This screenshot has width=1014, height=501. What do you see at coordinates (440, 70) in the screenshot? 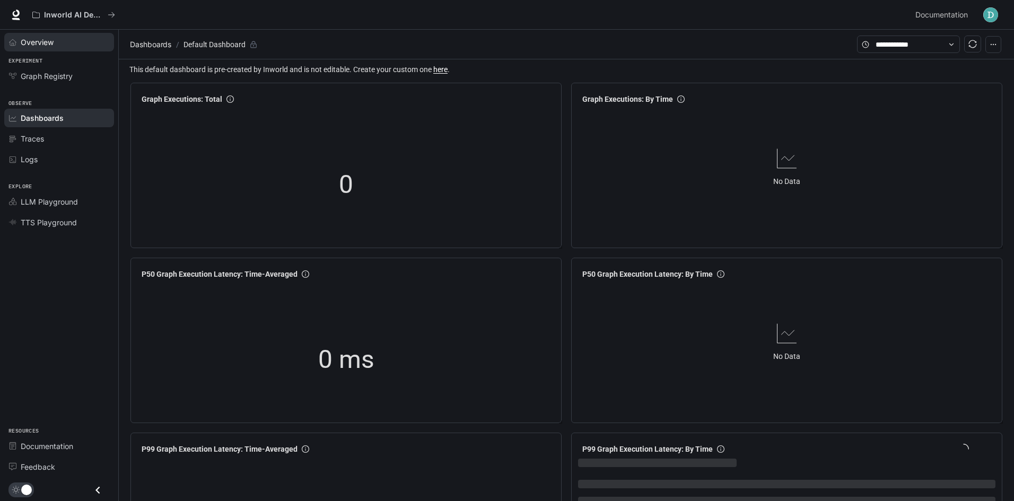
I see `a: here` at bounding box center [440, 70].